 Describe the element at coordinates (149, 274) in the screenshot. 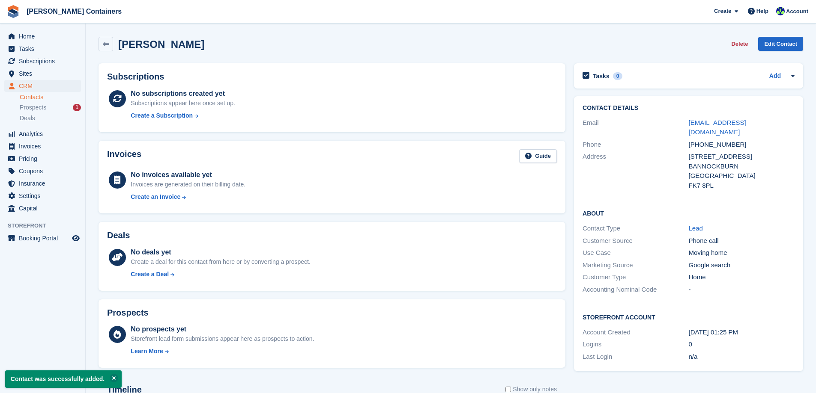

I see `div: Create a Deal` at that location.